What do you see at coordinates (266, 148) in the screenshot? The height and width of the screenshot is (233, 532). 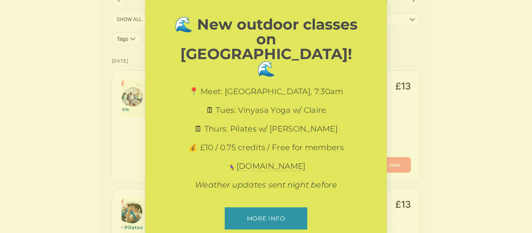 I see `p: 💰 £10 / 0.75 credits / Free for members` at bounding box center [266, 148].